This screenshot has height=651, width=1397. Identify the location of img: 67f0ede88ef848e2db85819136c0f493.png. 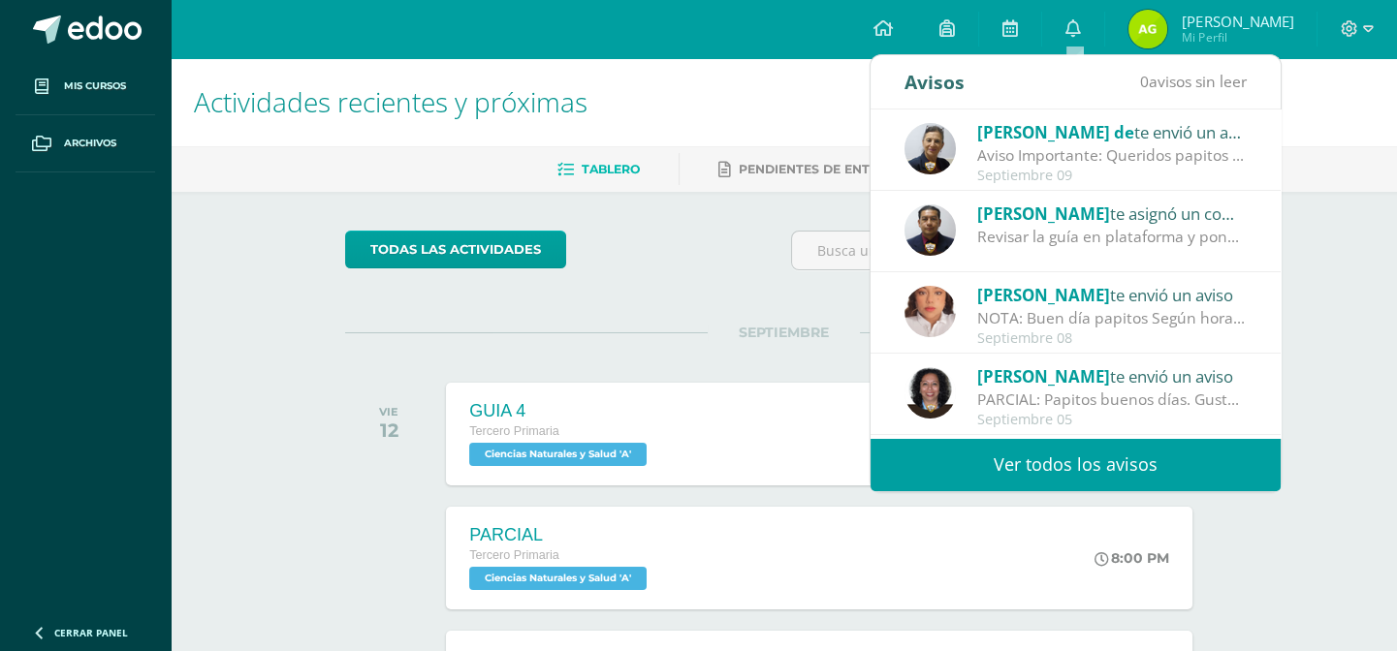
(930, 148).